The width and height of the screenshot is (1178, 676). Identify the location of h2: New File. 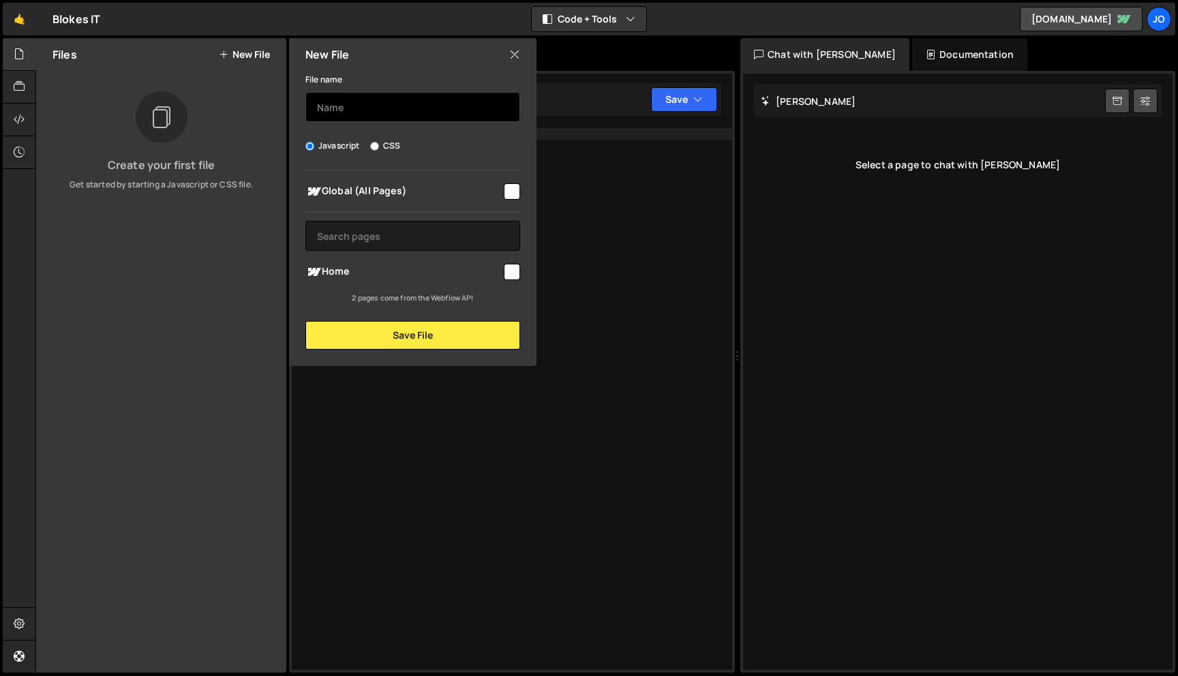
(327, 55).